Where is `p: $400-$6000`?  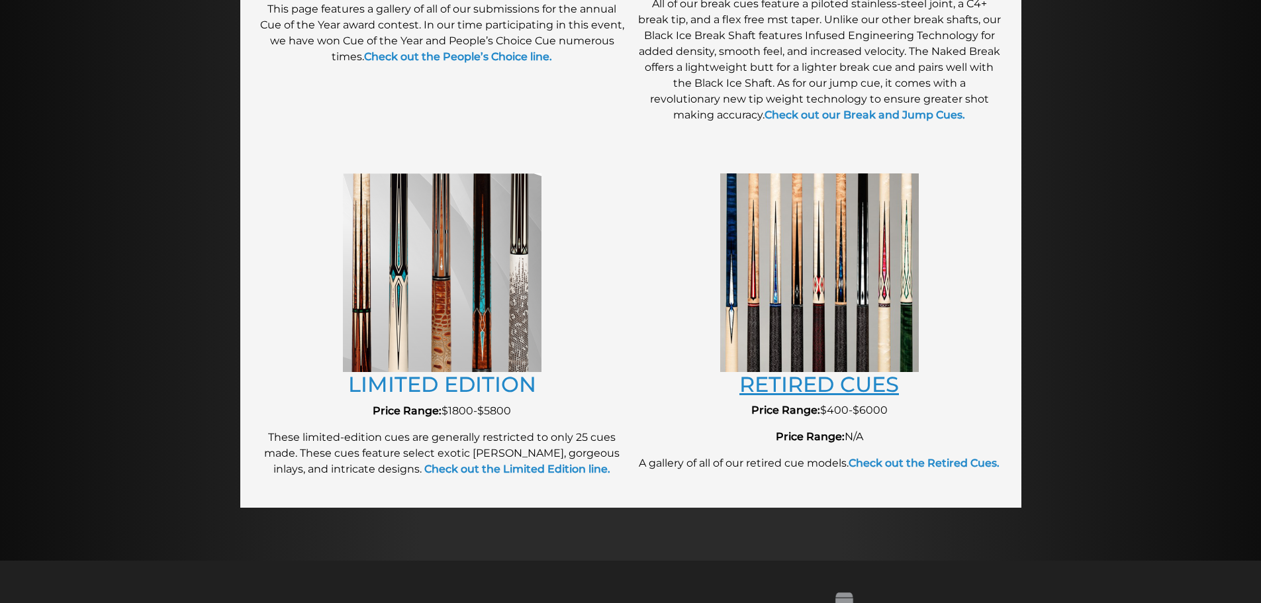 p: $400-$6000 is located at coordinates (819, 410).